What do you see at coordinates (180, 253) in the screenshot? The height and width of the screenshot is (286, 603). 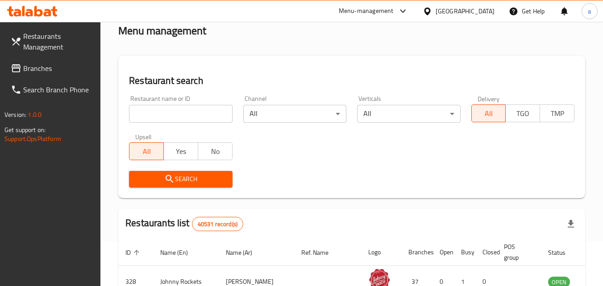 I see `span: Name (En)` at bounding box center [180, 253].